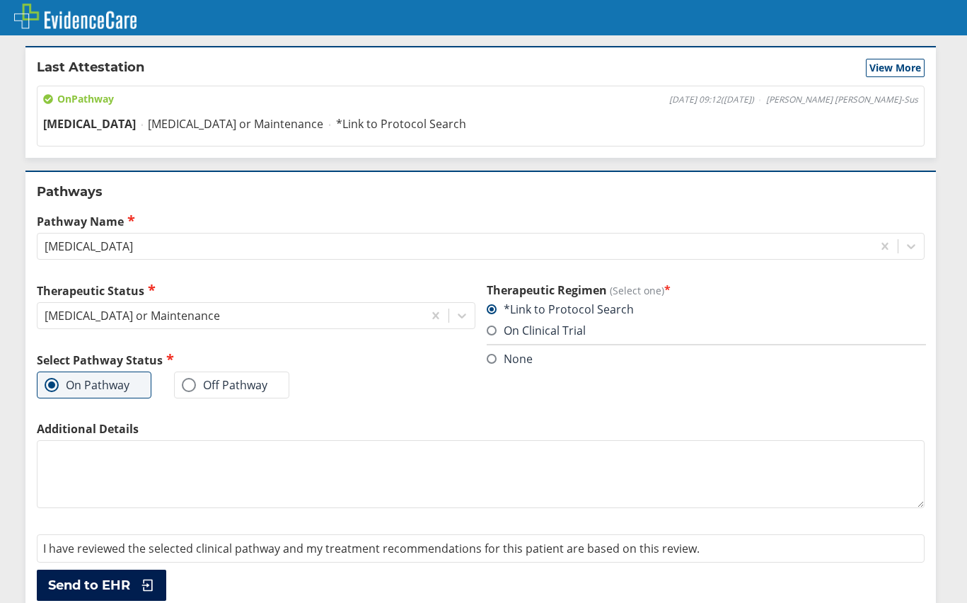  Describe the element at coordinates (256, 359) in the screenshot. I see `h2: Select Pathway Status` at that location.